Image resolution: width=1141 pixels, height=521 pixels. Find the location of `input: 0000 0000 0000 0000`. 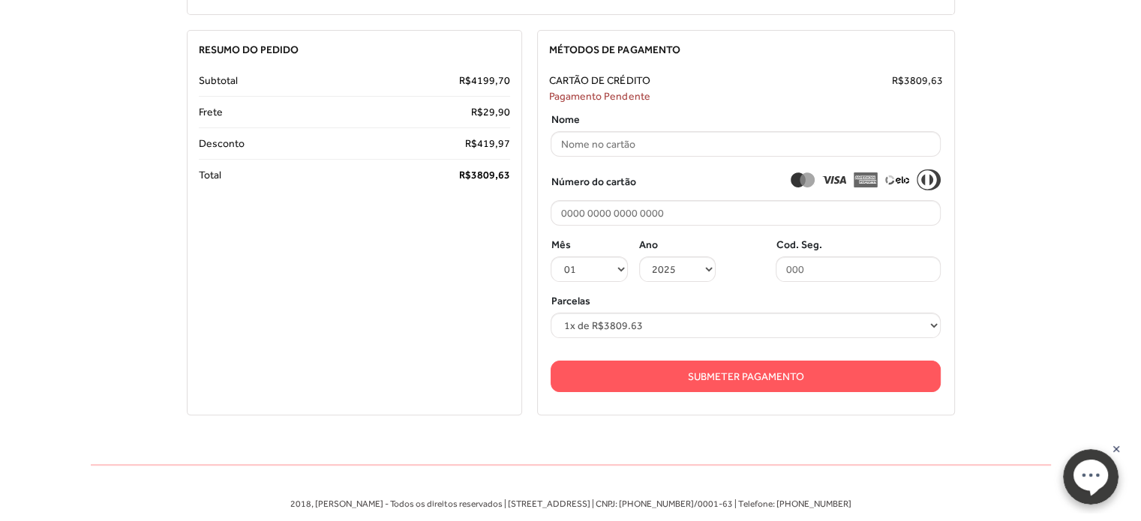

input: 0000 0000 0000 0000 is located at coordinates (746, 213).